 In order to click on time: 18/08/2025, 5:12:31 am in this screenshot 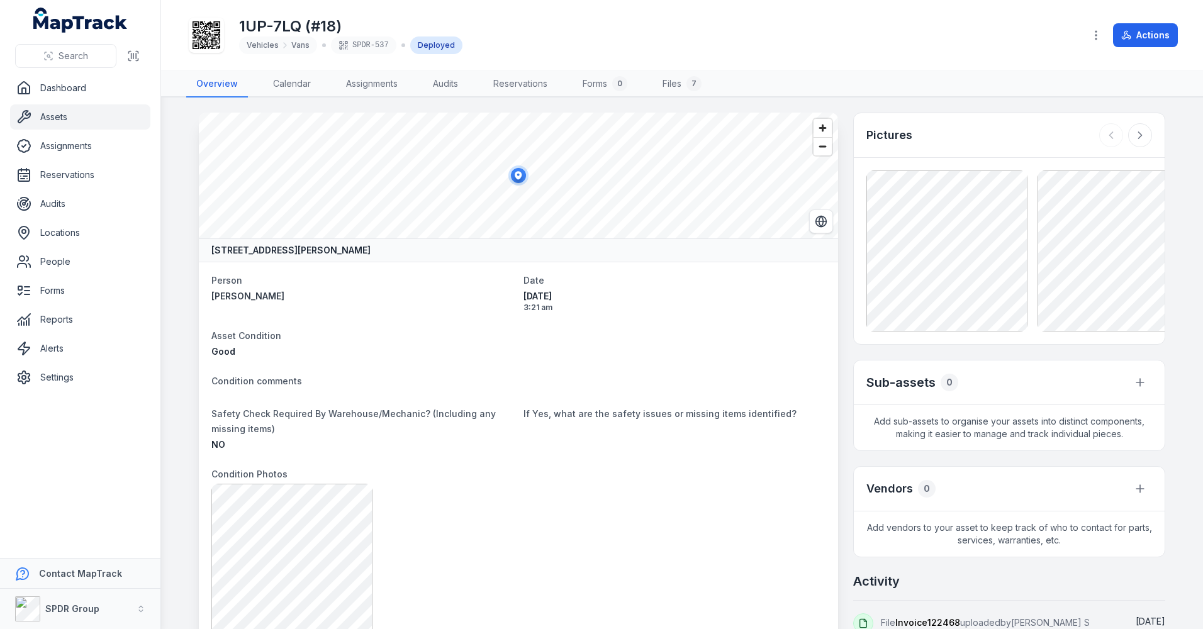, I will do `click(1150, 621)`.